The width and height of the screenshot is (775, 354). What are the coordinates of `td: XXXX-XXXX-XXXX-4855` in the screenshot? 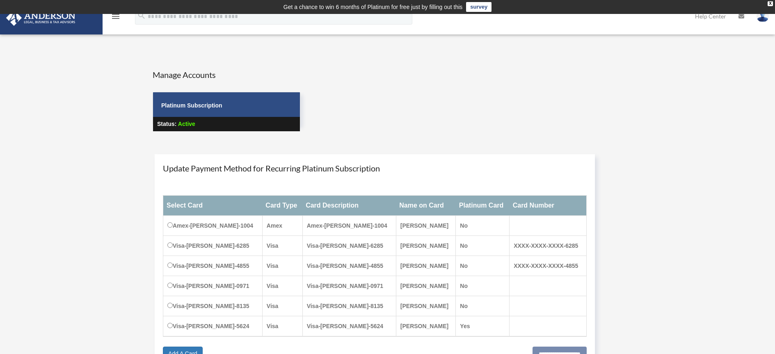 It's located at (548, 266).